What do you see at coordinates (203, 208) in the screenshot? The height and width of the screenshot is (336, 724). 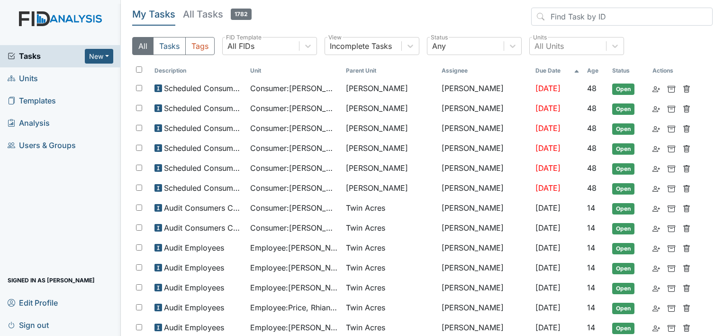 I see `span: Audit Consumers Charts` at bounding box center [203, 208].